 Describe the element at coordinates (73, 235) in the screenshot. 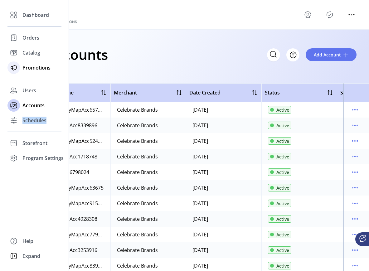

I see `div: DependencyMapAcc7792866` at that location.